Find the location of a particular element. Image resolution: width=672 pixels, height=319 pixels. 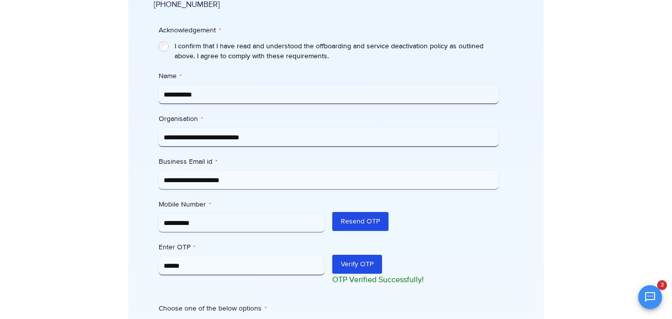

legend: Choose one of the below options is located at coordinates (212, 308).